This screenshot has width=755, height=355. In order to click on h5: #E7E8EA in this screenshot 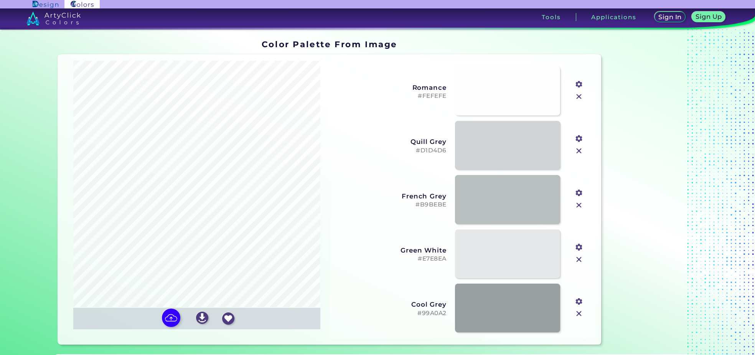, I will do `click(391, 258)`.